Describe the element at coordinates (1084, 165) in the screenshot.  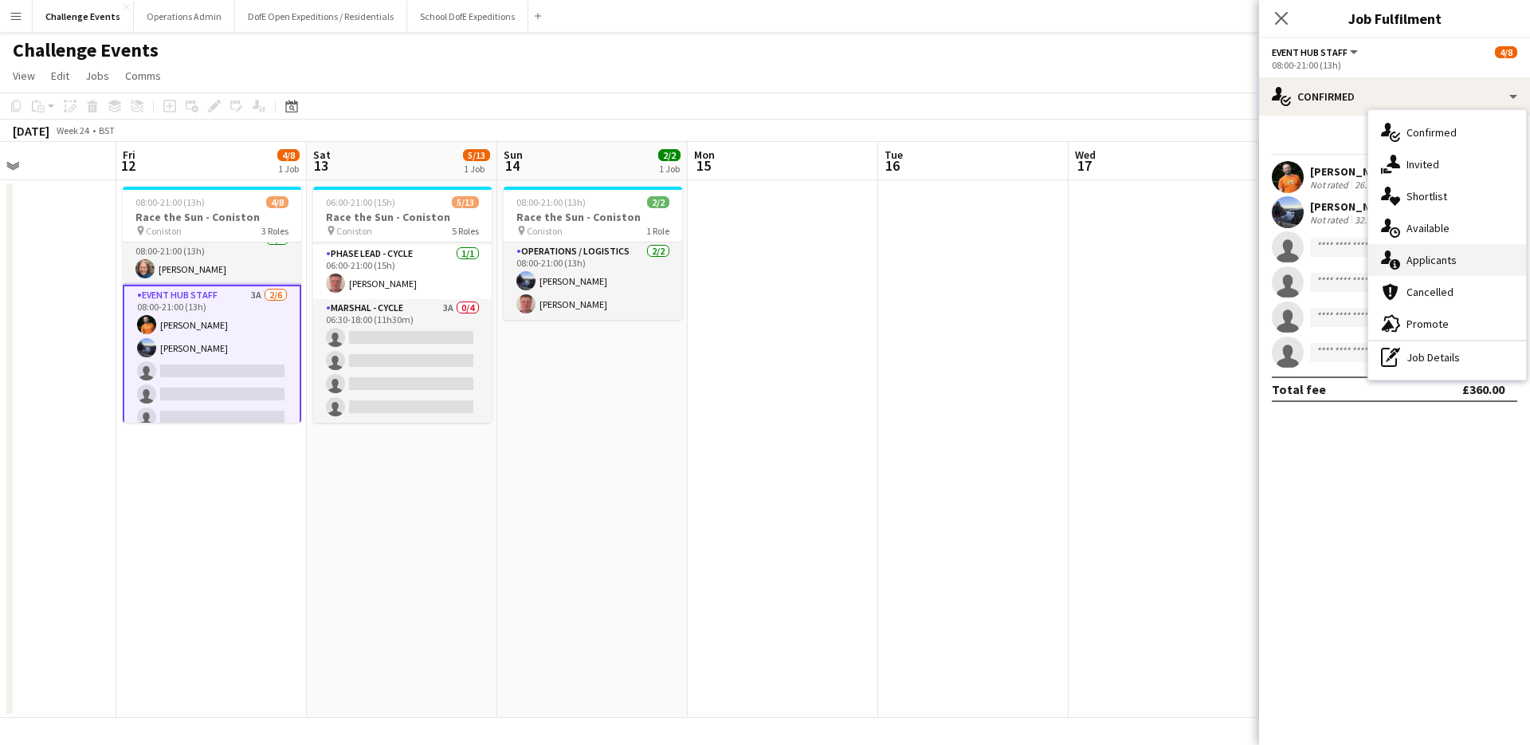
I see `span: 17` at that location.